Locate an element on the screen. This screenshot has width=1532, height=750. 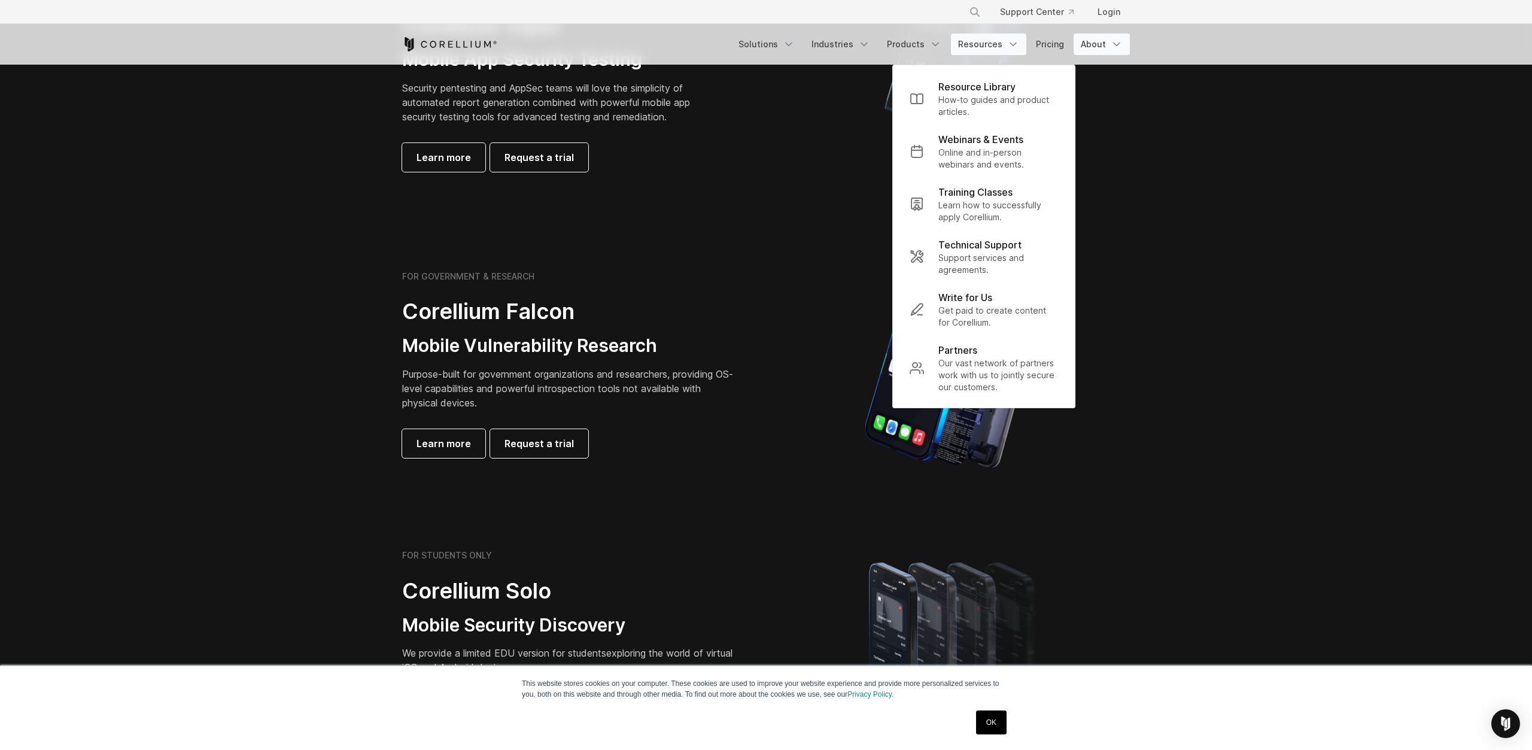
h3: Mobile Vulnerability Research is located at coordinates (570, 346).